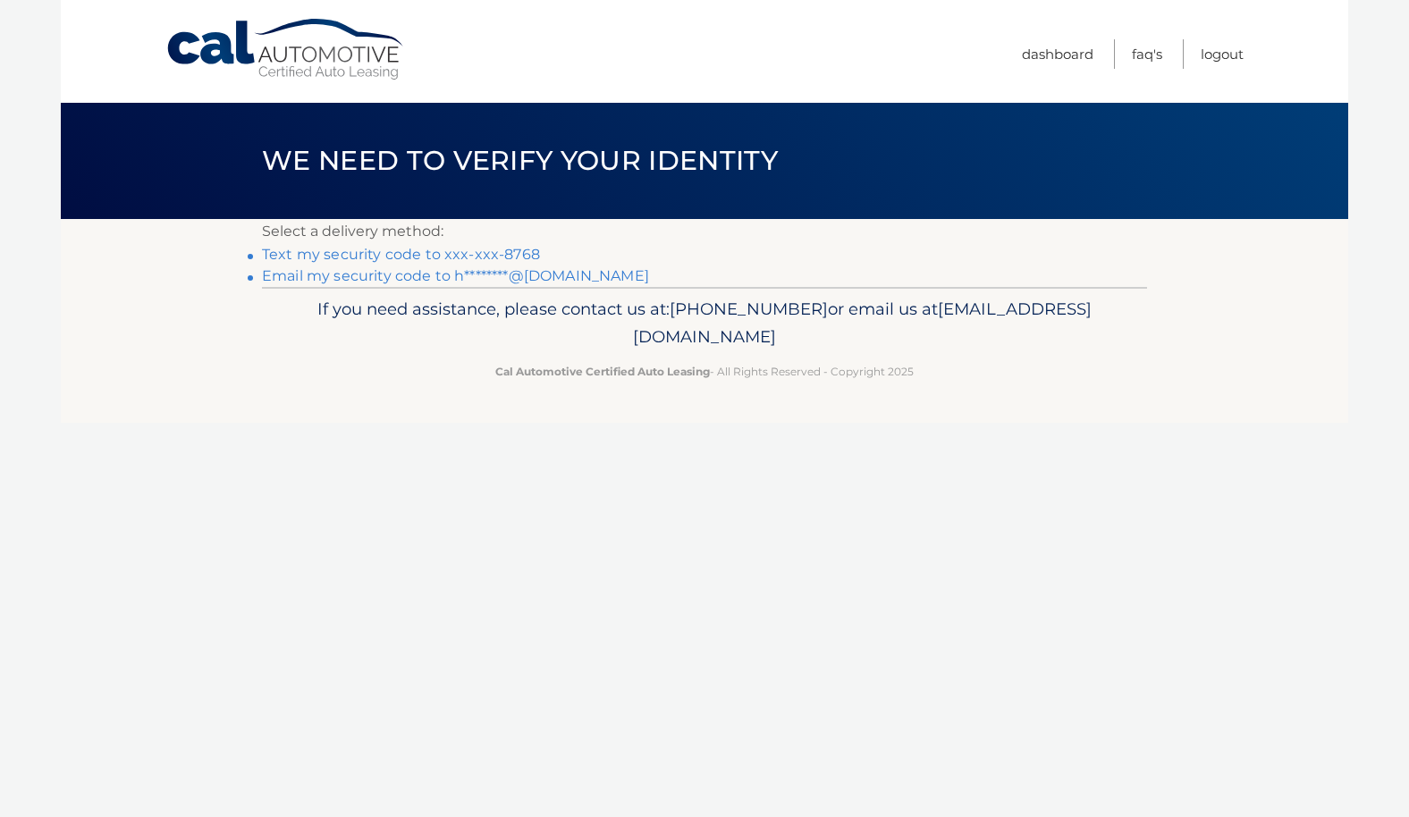 Image resolution: width=1409 pixels, height=817 pixels. Describe the element at coordinates (286, 49) in the screenshot. I see `a: Cal Automotive` at that location.